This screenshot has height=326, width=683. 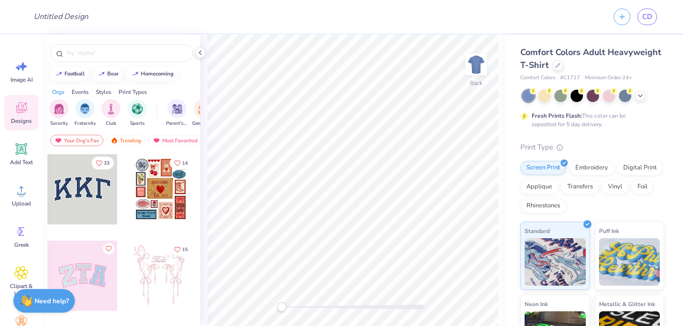 I want to click on span: Game Day, so click(x=203, y=123).